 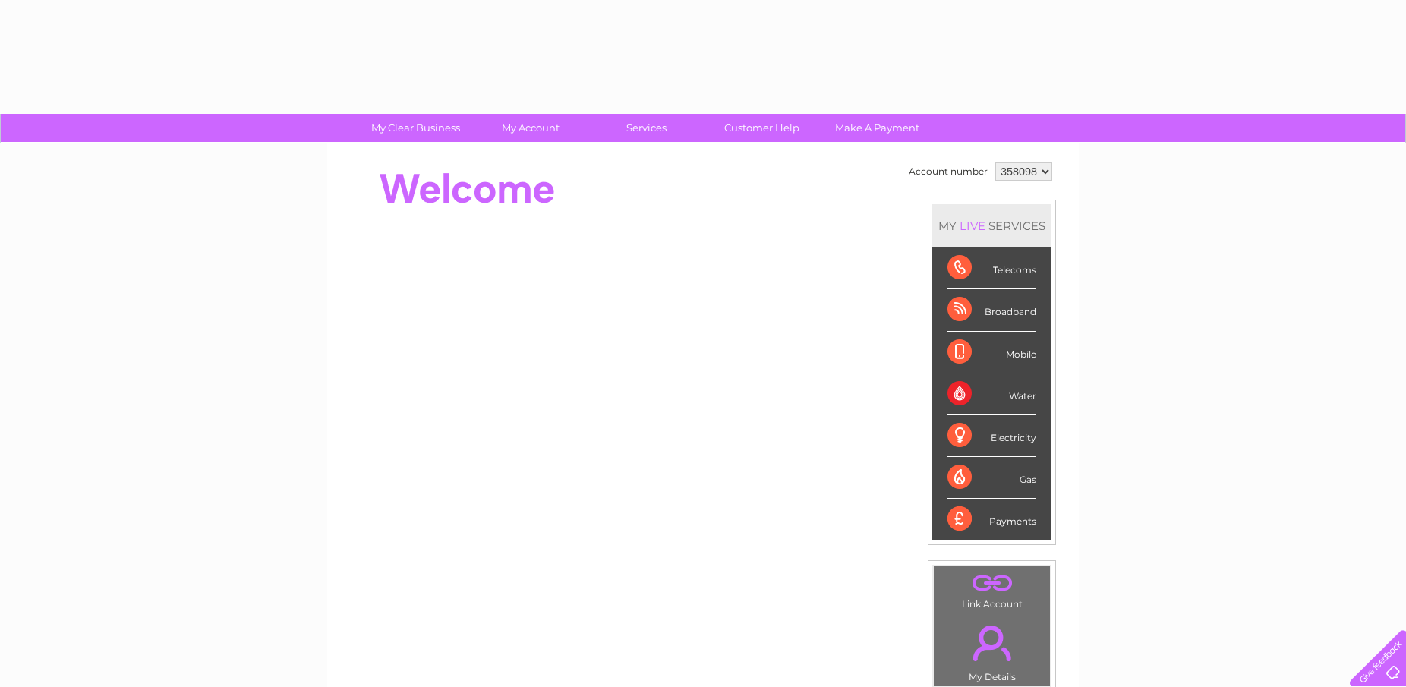 What do you see at coordinates (991, 394) in the screenshot?
I see `div: Water` at bounding box center [991, 394].